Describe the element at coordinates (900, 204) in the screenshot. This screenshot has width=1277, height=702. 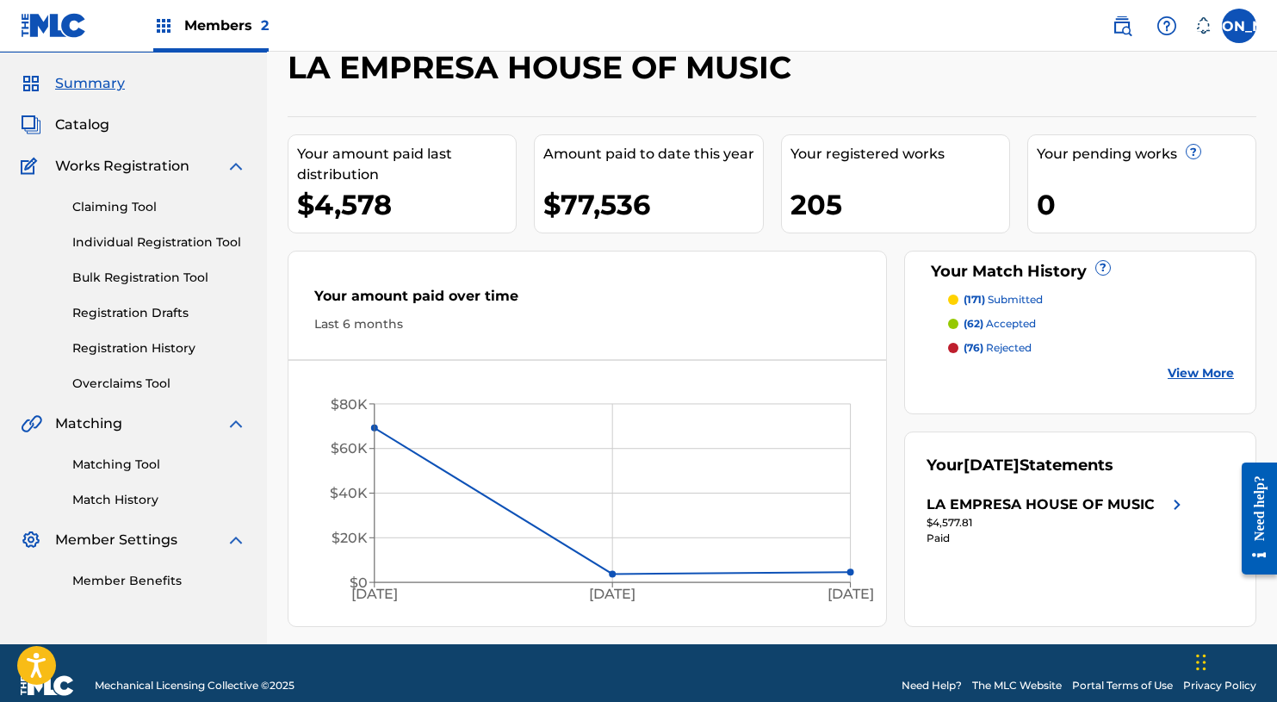
I see `div: 205` at that location.